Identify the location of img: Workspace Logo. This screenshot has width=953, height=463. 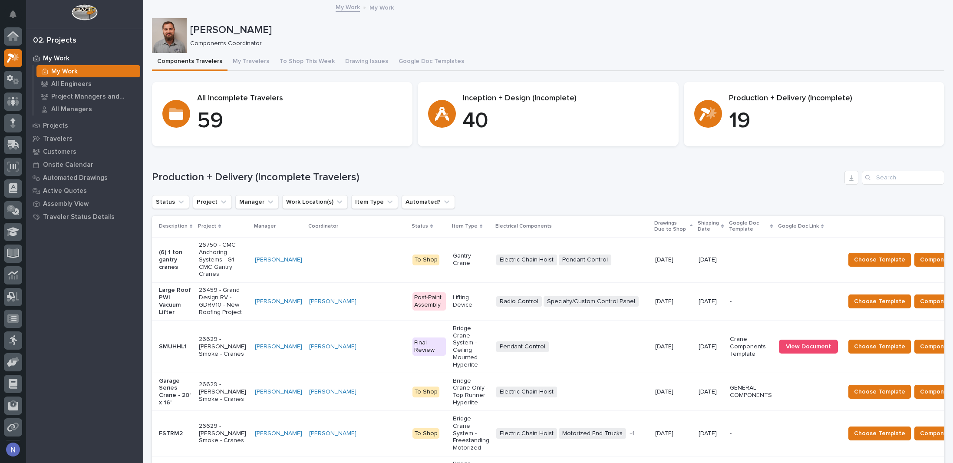
(84, 12).